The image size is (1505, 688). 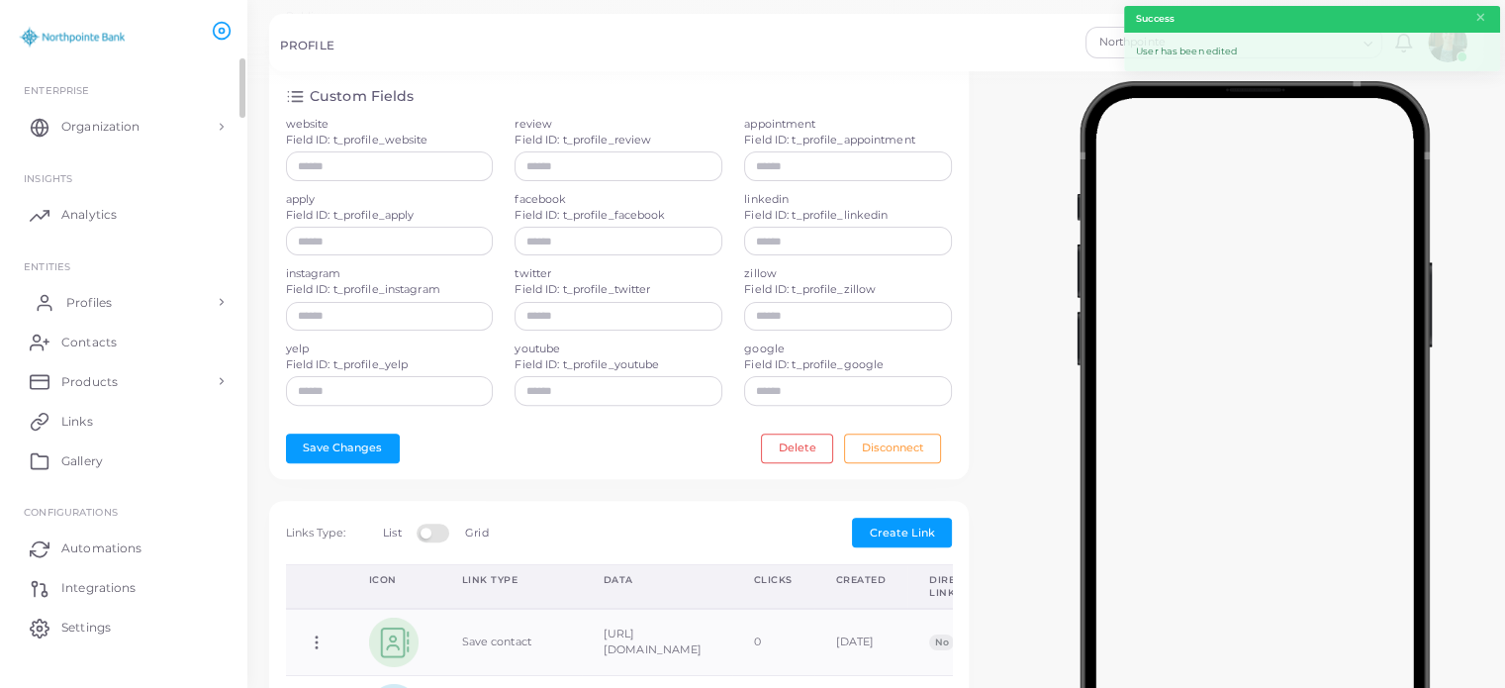 What do you see at coordinates (124, 588) in the screenshot?
I see `a: Integrations` at bounding box center [124, 588].